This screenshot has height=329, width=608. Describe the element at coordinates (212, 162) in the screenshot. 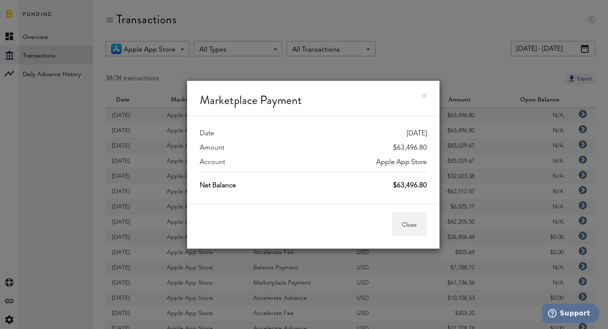

I see `label: Account` at that location.